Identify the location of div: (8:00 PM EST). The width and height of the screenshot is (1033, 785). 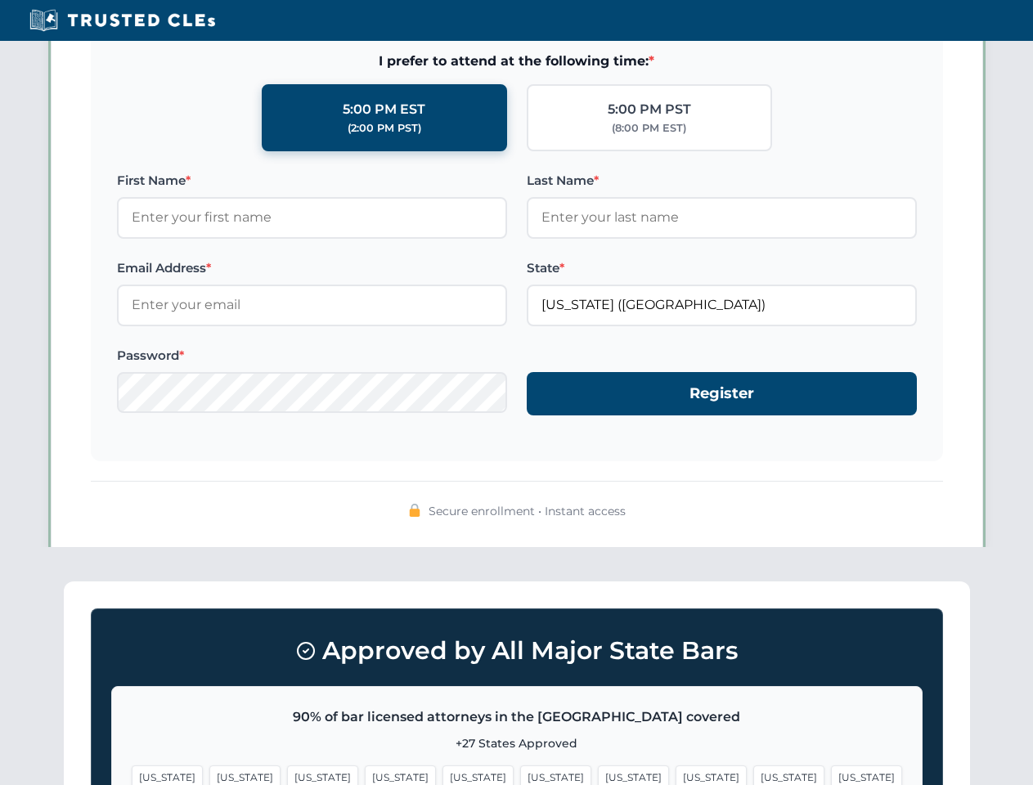
(648, 128).